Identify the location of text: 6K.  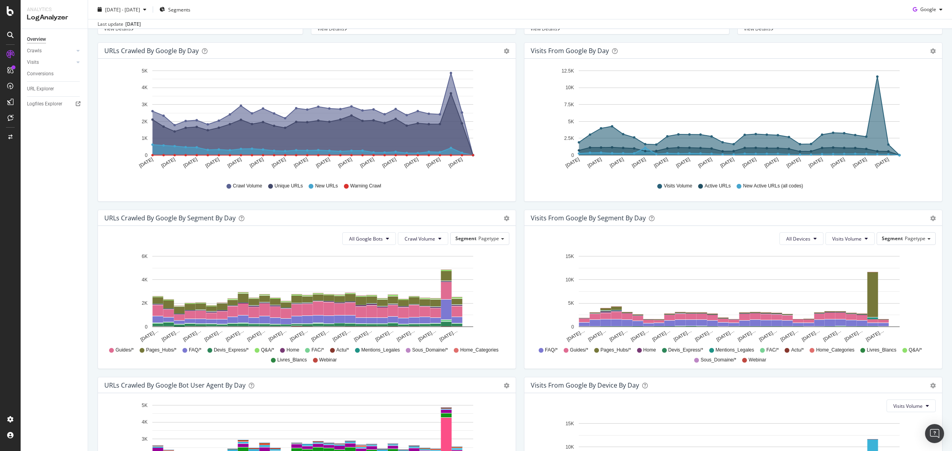
(144, 257).